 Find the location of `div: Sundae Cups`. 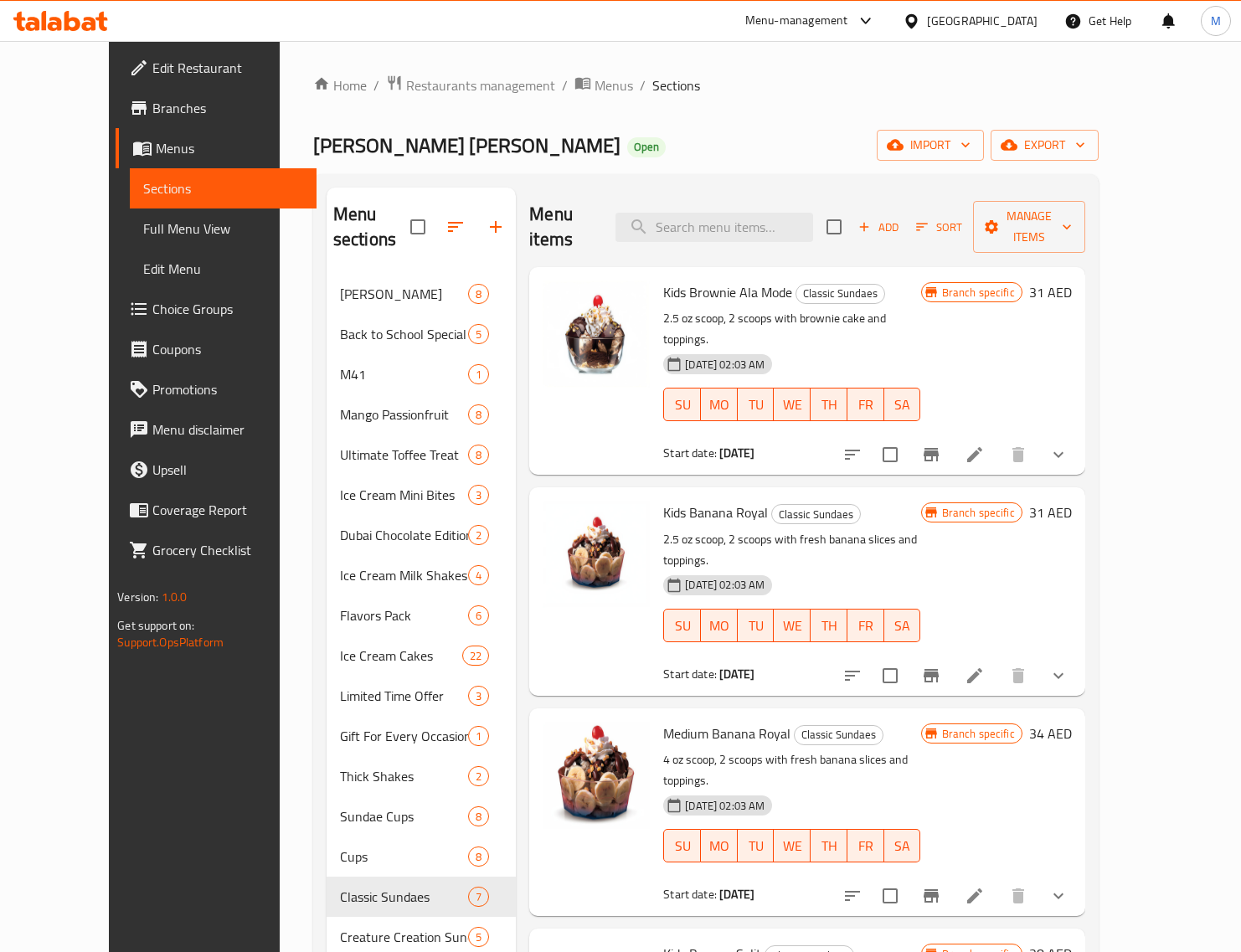

div: Sundae Cups is located at coordinates (403, 816).